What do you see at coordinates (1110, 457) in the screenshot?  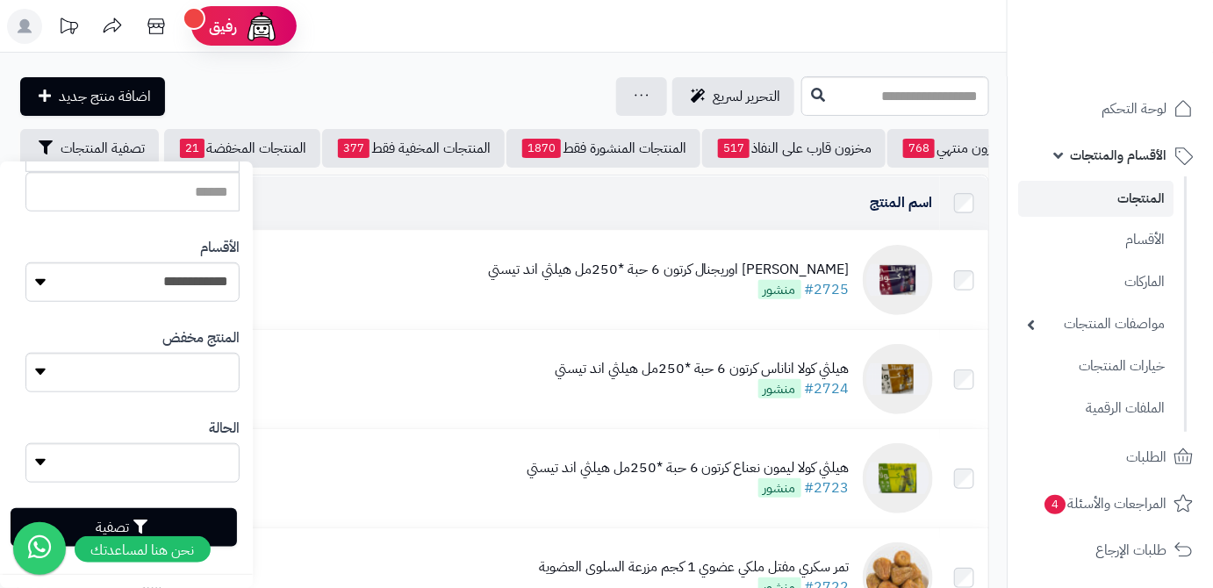 I see `a: الطلبات` at bounding box center [1110, 457].